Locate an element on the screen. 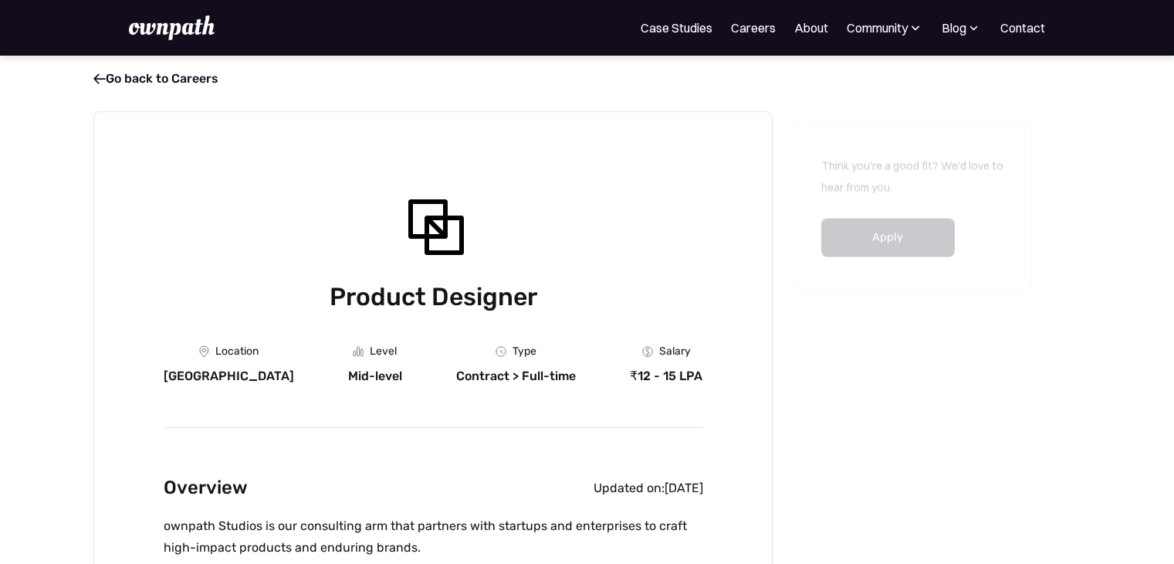  p: Think you're a good fit? We'd love to hear from you. is located at coordinates (914, 177).